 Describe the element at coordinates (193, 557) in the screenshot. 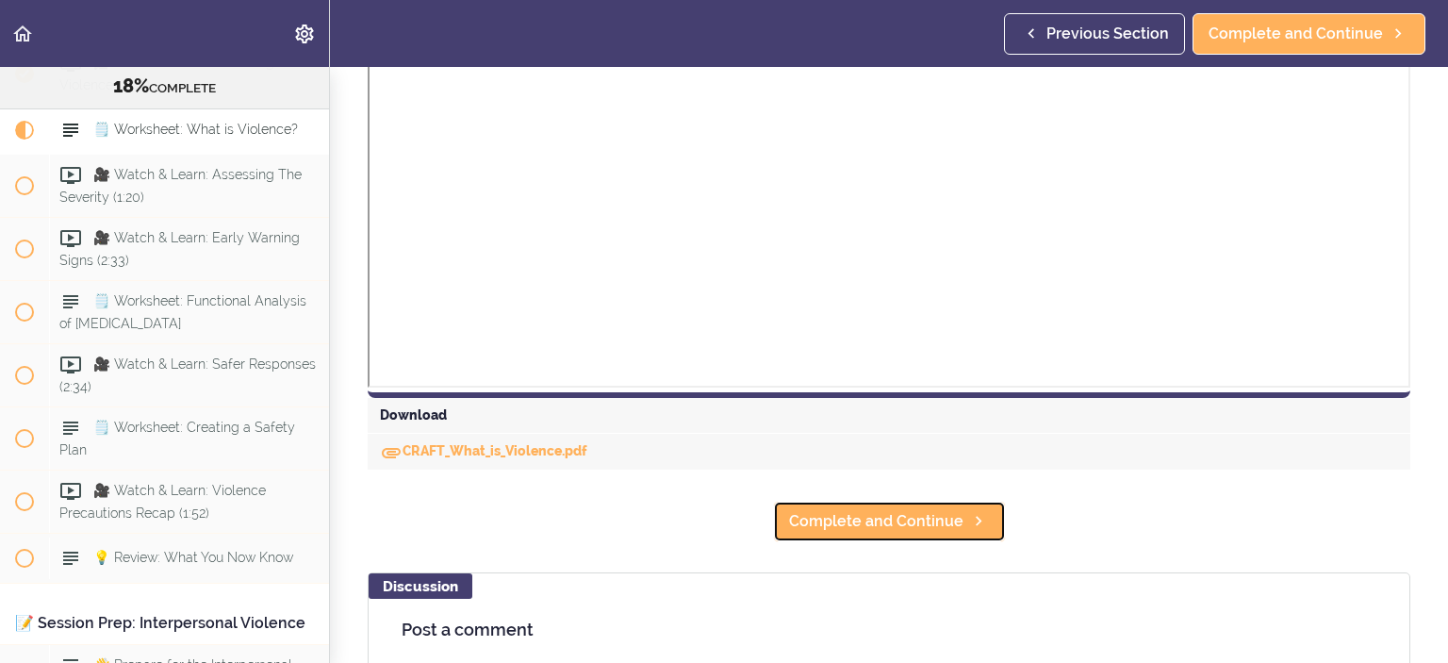

I see `span: 💡 Review: What You Now Know` at that location.